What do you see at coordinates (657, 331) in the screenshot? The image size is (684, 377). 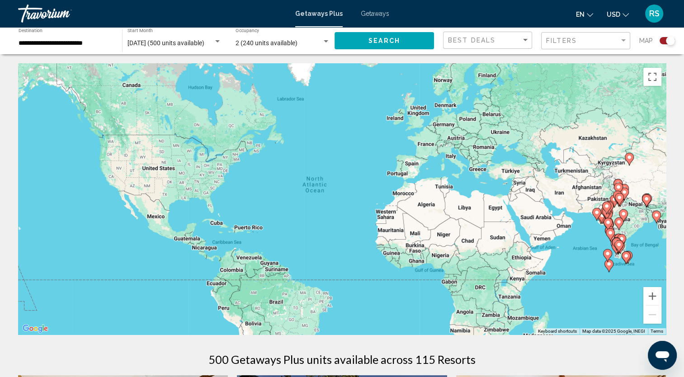 I see `a: Terms` at bounding box center [657, 331].